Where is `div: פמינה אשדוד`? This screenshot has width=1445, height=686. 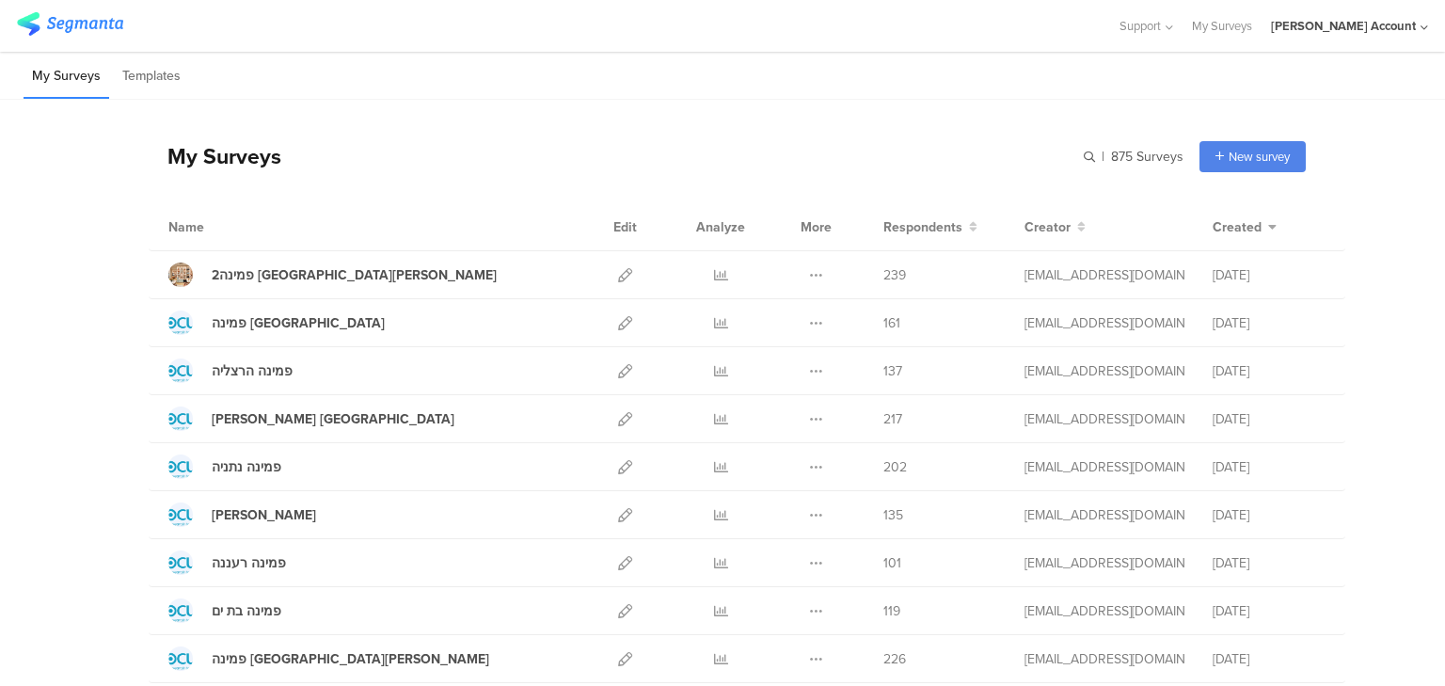 div: פמינה אשדוד is located at coordinates (298, 323).